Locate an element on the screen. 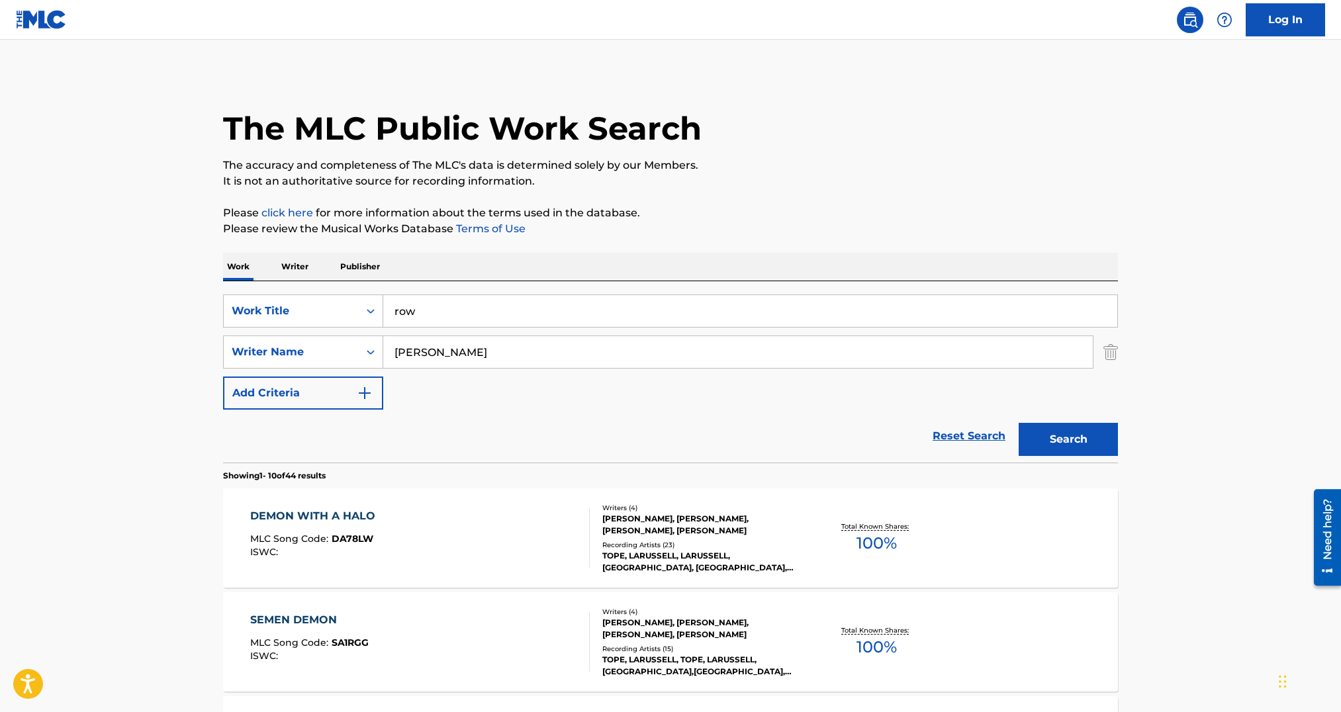 This screenshot has width=1341, height=712. div: Writer Name is located at coordinates (291, 352).